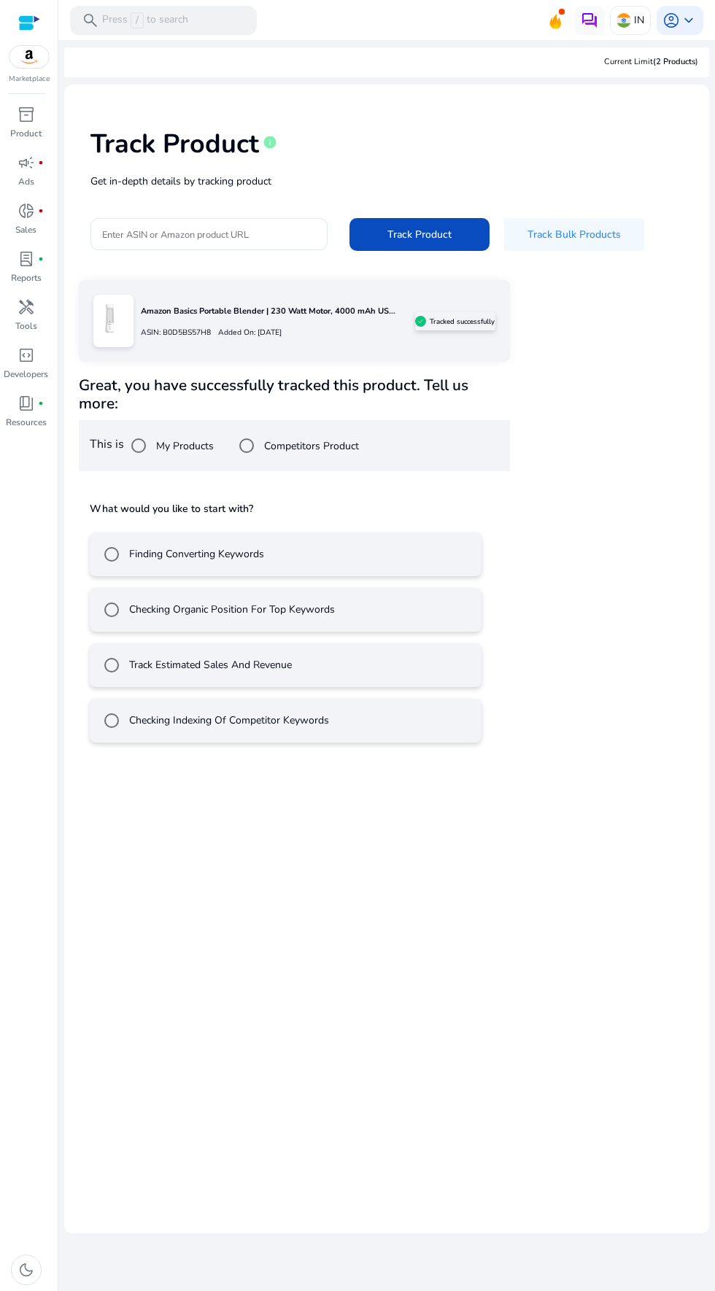 The width and height of the screenshot is (715, 1291). What do you see at coordinates (26, 230) in the screenshot?
I see `p: Sales` at bounding box center [26, 230].